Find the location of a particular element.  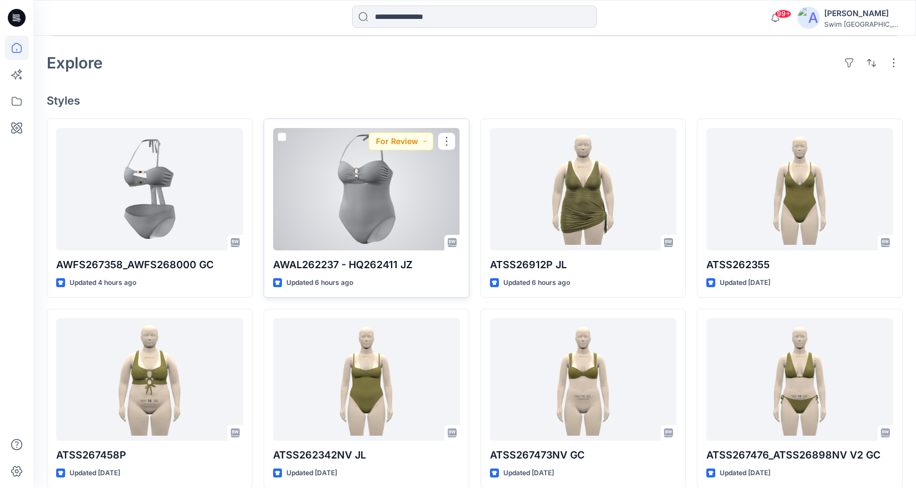

a: ATSS262342NV JL is located at coordinates (366, 379).